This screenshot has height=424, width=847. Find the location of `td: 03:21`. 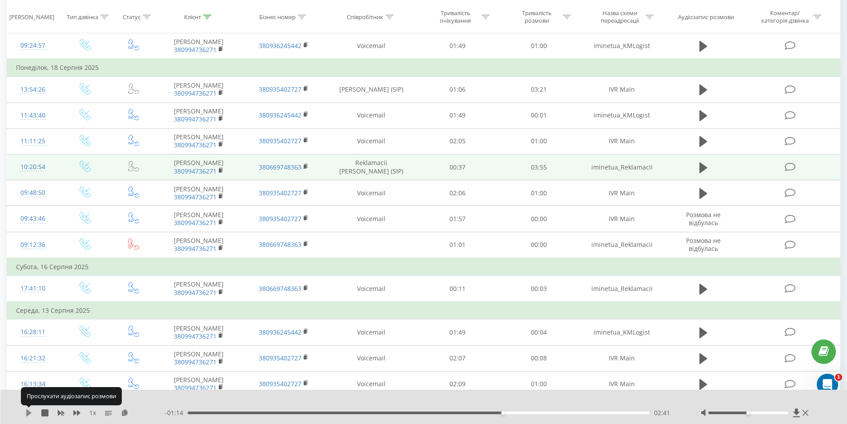

td: 03:21 is located at coordinates (539, 89).